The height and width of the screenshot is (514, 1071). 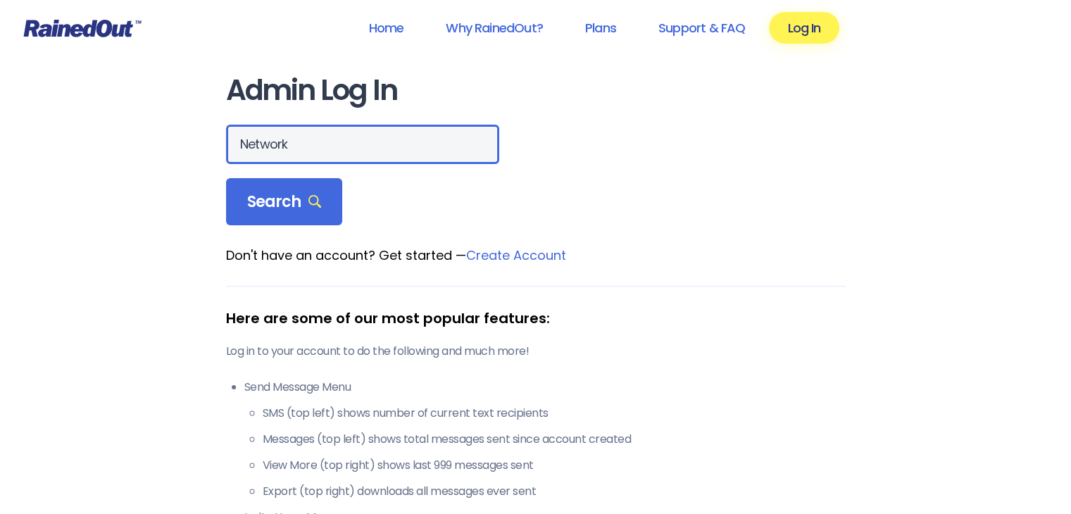 I want to click on li: View More (top right) shows last 999 messages sent, so click(x=554, y=465).